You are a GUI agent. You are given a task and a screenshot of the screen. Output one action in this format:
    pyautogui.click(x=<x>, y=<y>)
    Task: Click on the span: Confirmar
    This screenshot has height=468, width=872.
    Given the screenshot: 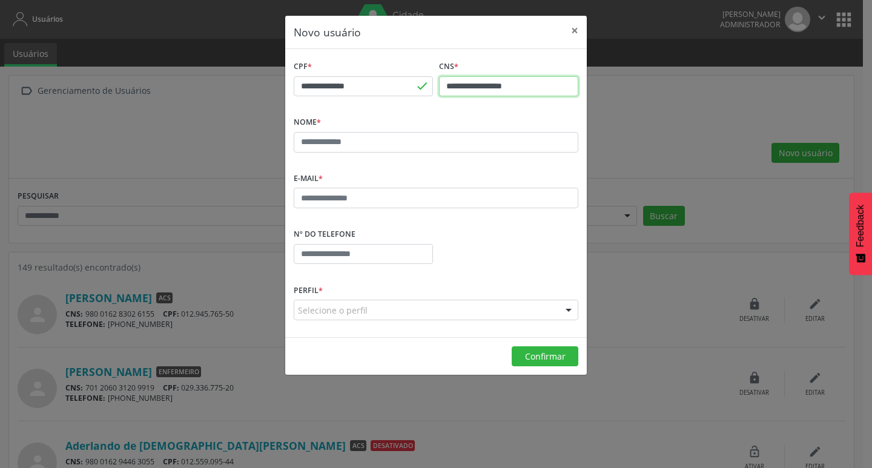 What is the action you would take?
    pyautogui.click(x=545, y=356)
    